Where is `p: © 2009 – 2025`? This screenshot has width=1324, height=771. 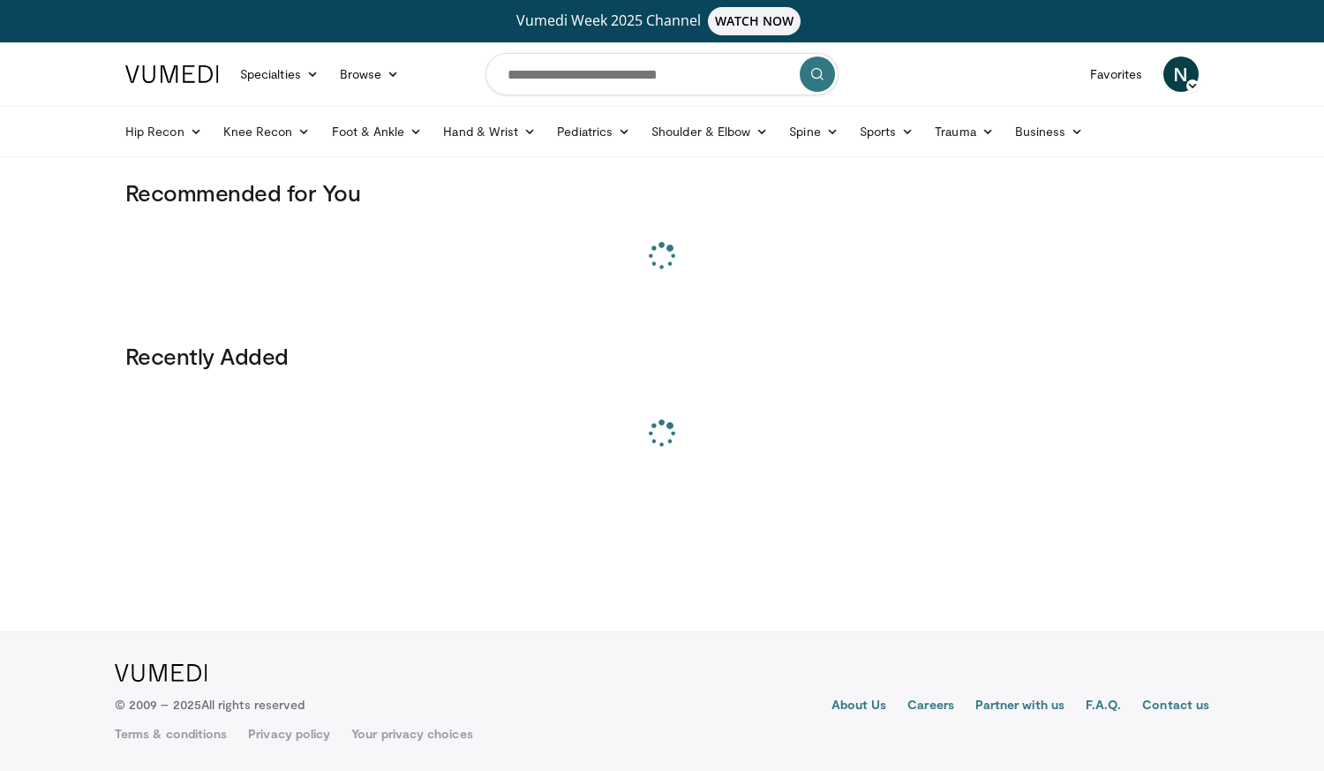 p: © 2009 – 2025 is located at coordinates (209, 704).